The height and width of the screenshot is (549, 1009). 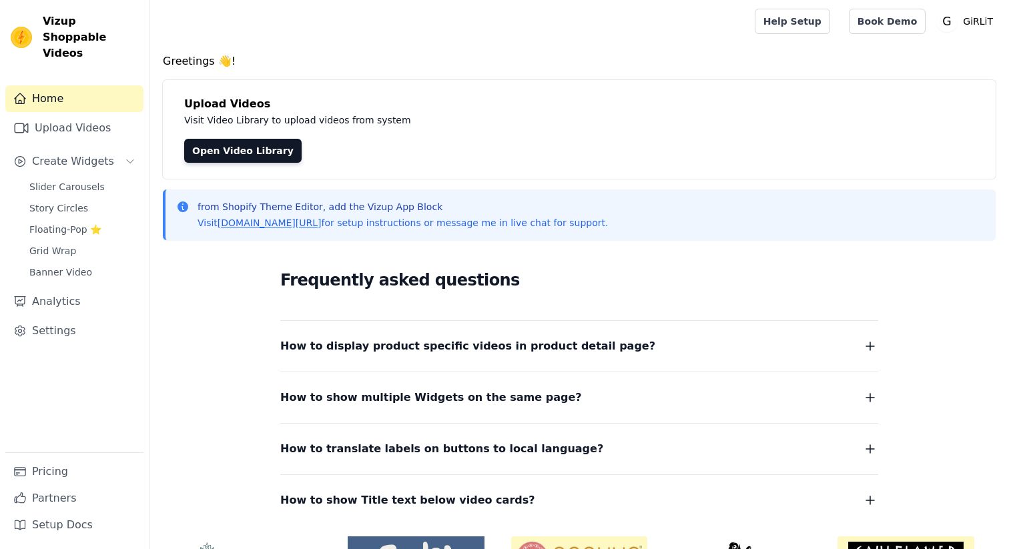 What do you see at coordinates (579, 61) in the screenshot?
I see `h4: Greetings 👋!` at bounding box center [579, 61].